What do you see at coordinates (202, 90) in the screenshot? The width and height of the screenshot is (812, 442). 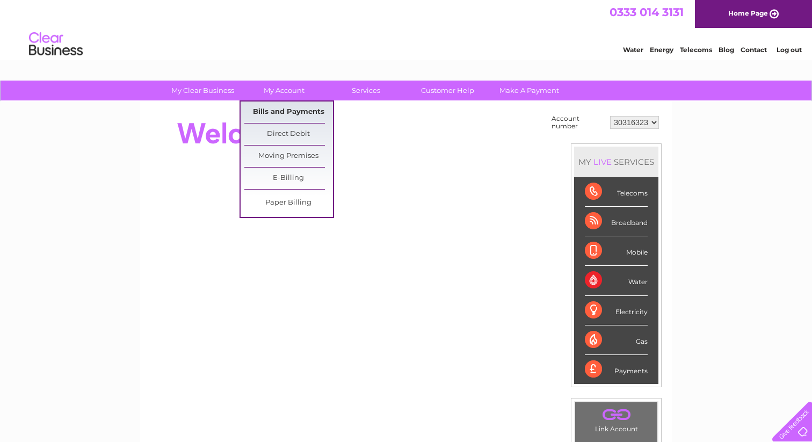 I see `a: My Clear Business` at bounding box center [202, 90].